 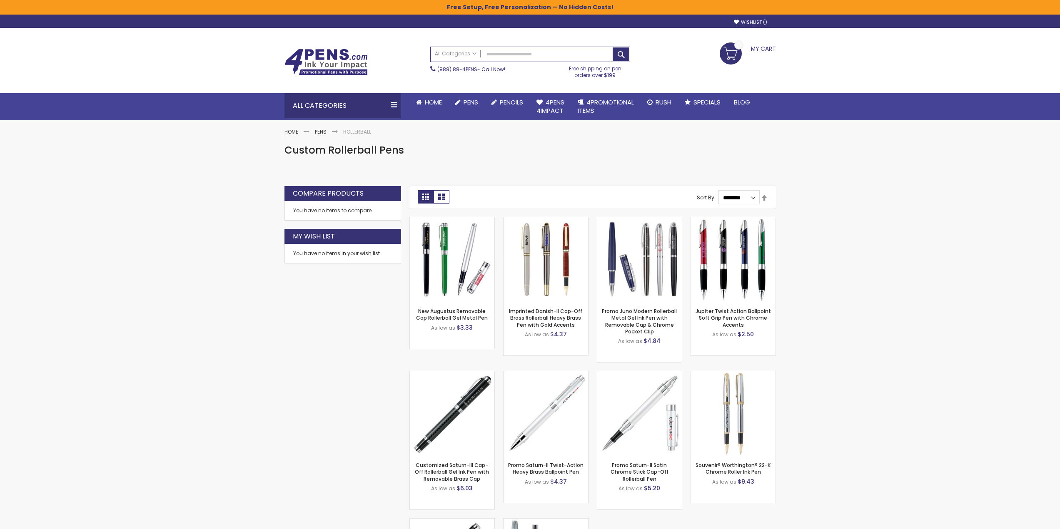 I want to click on span: Rush, so click(x=663, y=102).